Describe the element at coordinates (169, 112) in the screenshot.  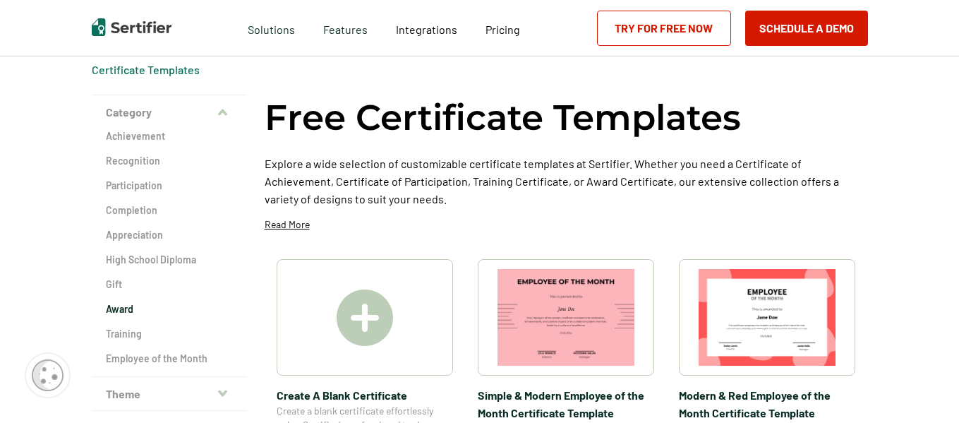
I see `button: Category` at that location.